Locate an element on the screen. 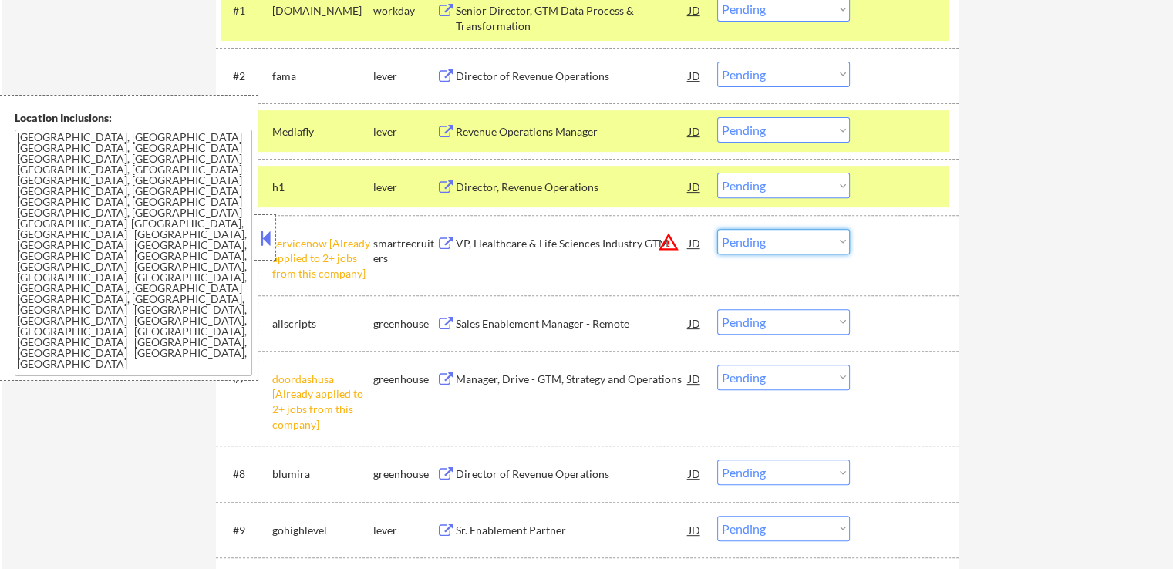 The height and width of the screenshot is (569, 1173). div: #2 is located at coordinates (246, 76).